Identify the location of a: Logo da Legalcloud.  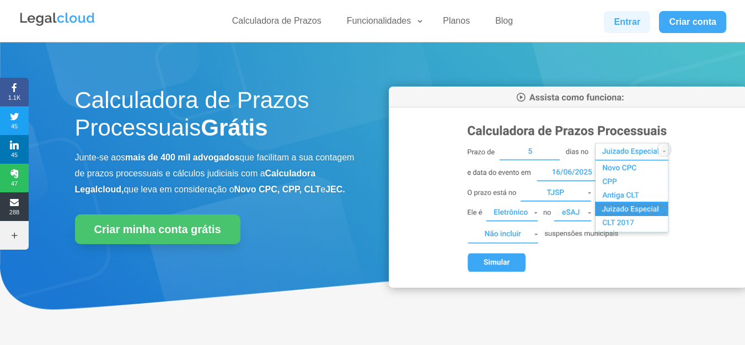
(57, 24).